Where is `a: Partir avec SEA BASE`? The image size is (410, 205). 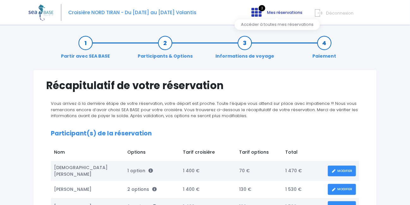
a: Partir avec SEA BASE is located at coordinates (86, 50).